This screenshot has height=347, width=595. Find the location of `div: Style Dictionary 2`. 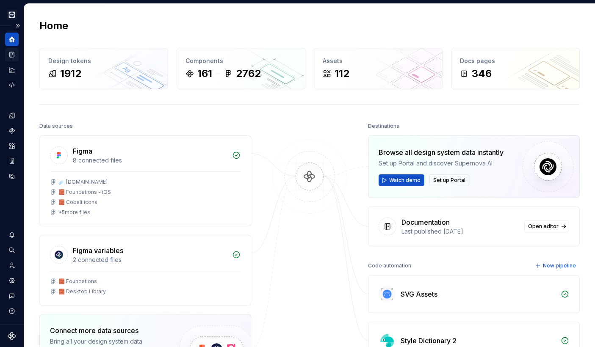

div: Style Dictionary 2 is located at coordinates (429, 341).